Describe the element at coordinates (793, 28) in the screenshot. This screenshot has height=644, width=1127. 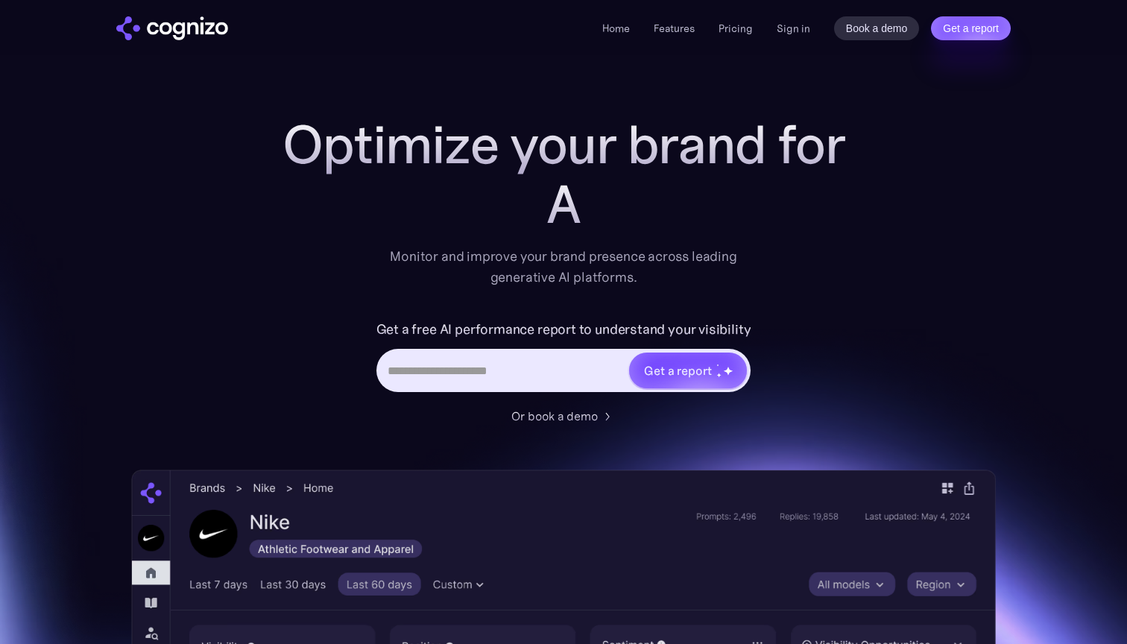
I see `a: Sign in` at that location.